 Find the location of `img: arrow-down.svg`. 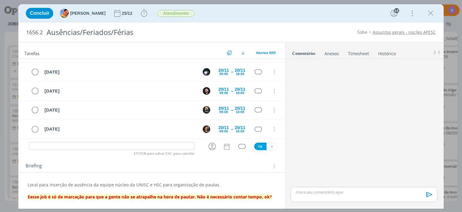

img: arrow-down.svg is located at coordinates (243, 53).